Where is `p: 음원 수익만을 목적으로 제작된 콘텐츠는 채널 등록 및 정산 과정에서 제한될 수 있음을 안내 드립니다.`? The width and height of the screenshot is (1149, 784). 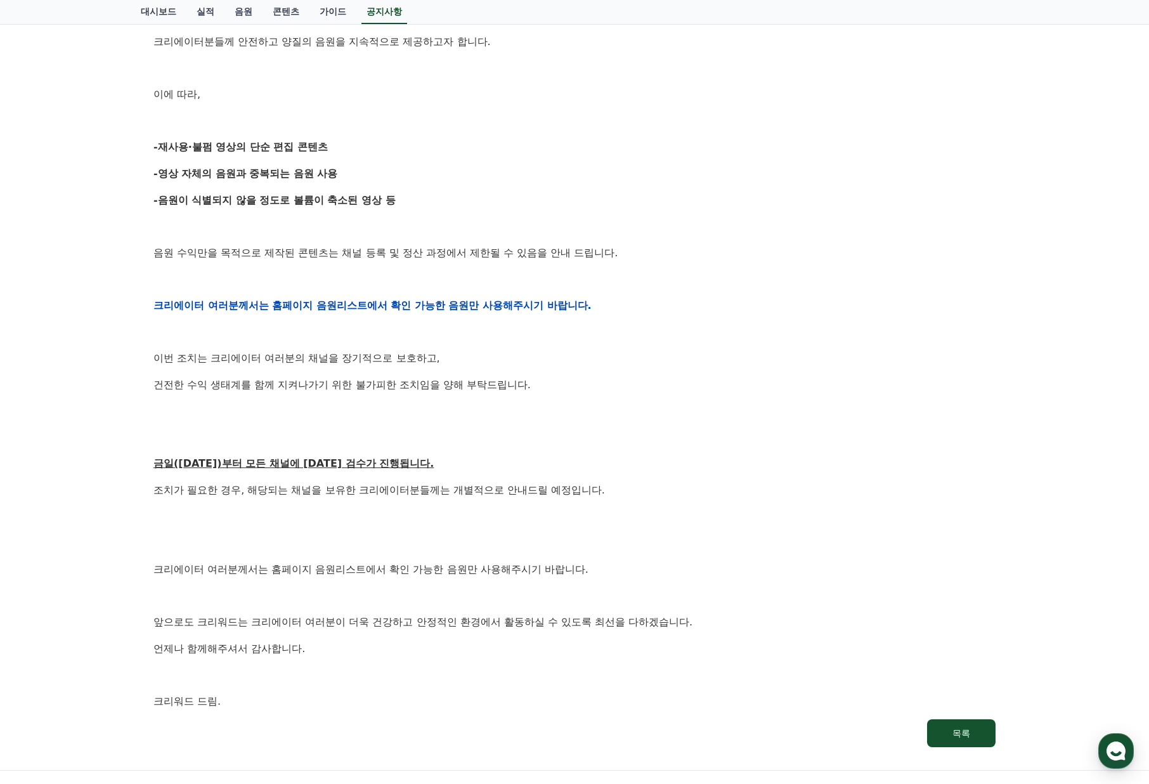 p: 음원 수익만을 목적으로 제작된 콘텐츠는 채널 등록 및 정산 과정에서 제한될 수 있음을 안내 드립니다. is located at coordinates (574, 253).